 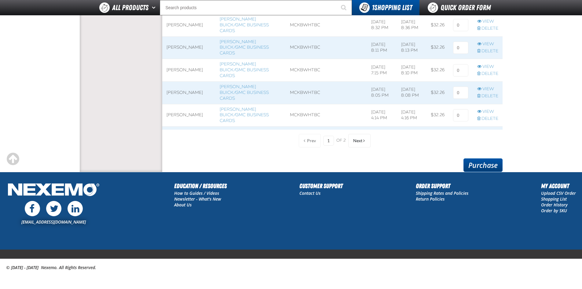 I want to click on img: Nexemo Logo, so click(x=53, y=190).